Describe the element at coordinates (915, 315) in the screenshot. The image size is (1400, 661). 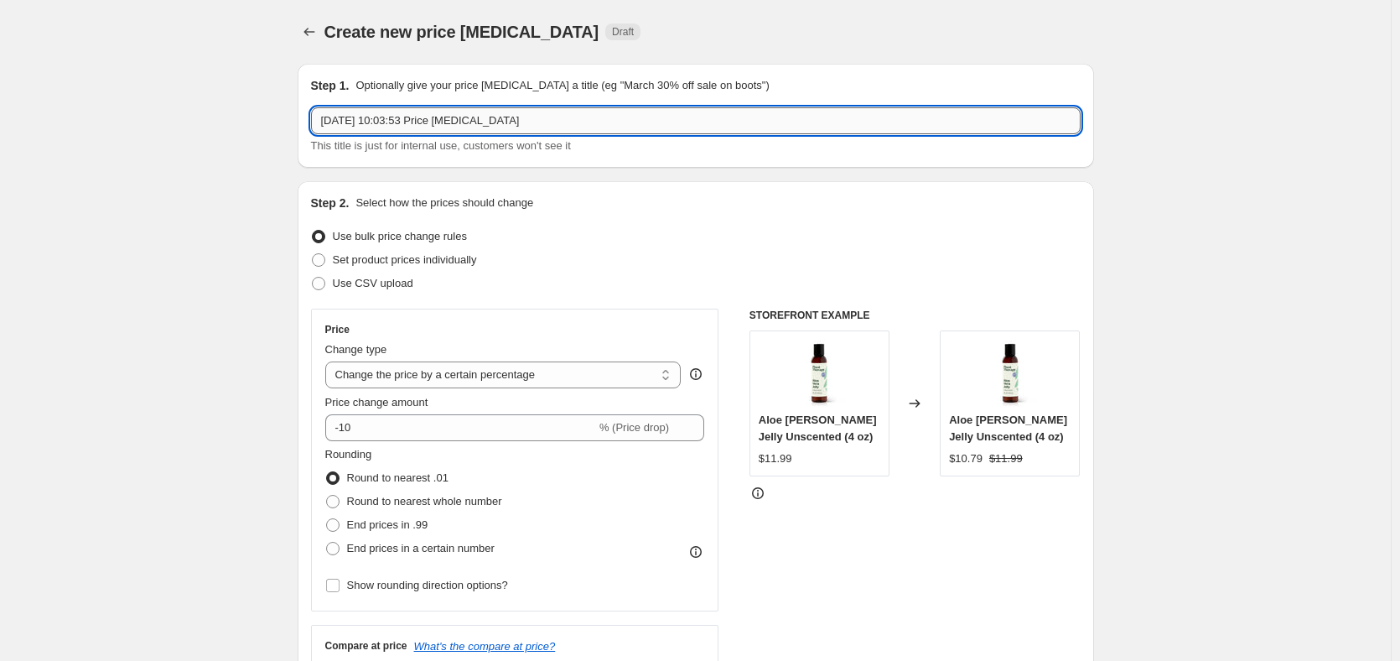
I see `h6: STOREFRONT EXAMPLE` at that location.